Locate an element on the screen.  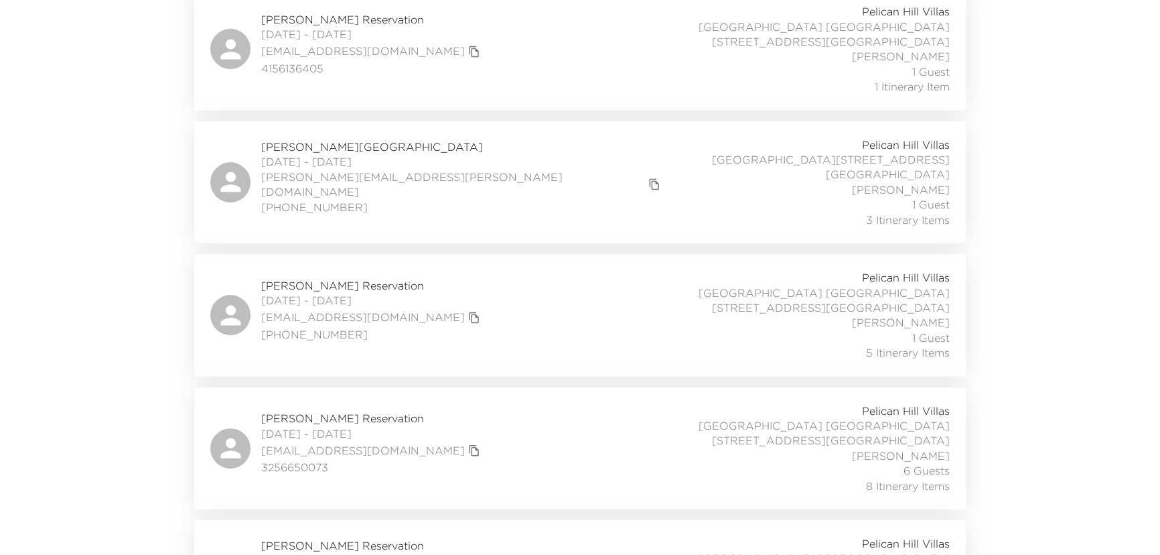
span: 8 Itinerary Items is located at coordinates (908, 486).